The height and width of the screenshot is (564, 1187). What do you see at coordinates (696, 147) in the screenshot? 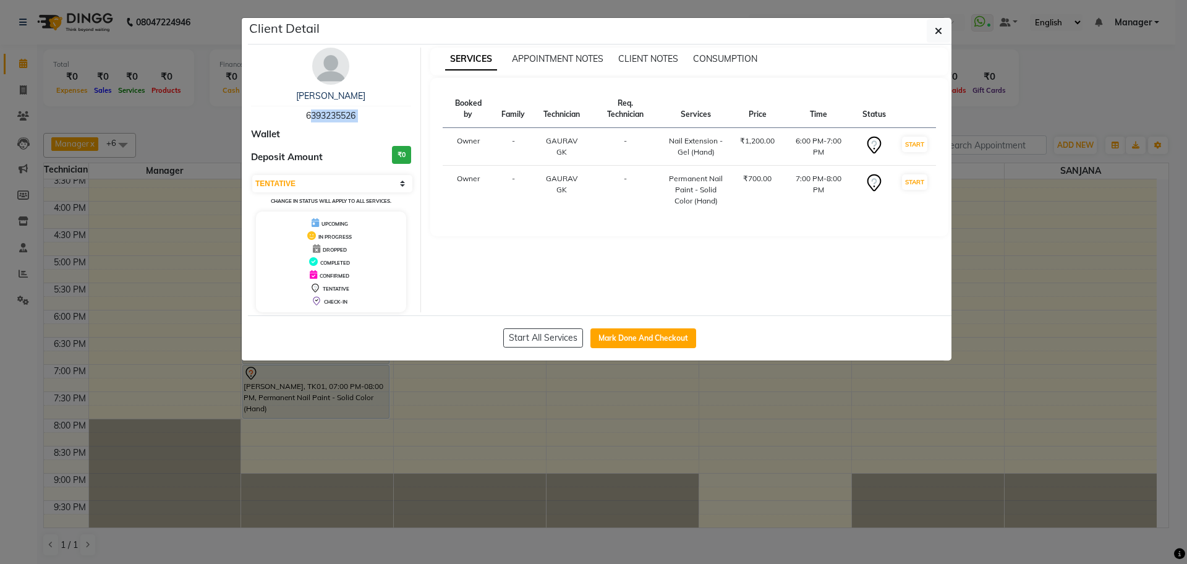
I see `div: Nail Extension - Gel (Hand)` at bounding box center [696, 147].